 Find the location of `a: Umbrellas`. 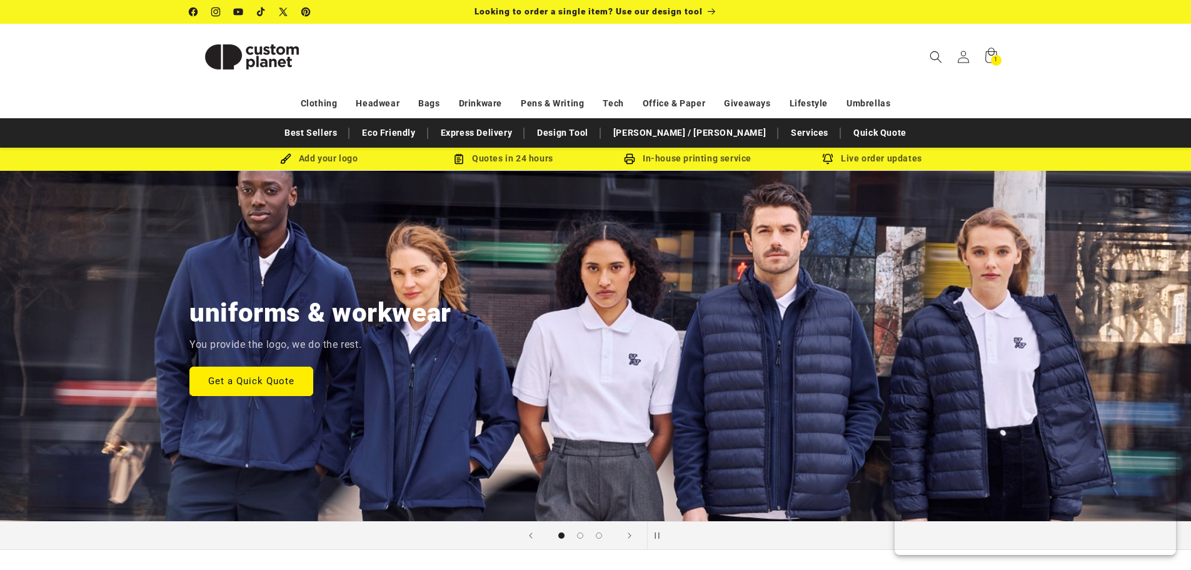

a: Umbrellas is located at coordinates (869, 103).